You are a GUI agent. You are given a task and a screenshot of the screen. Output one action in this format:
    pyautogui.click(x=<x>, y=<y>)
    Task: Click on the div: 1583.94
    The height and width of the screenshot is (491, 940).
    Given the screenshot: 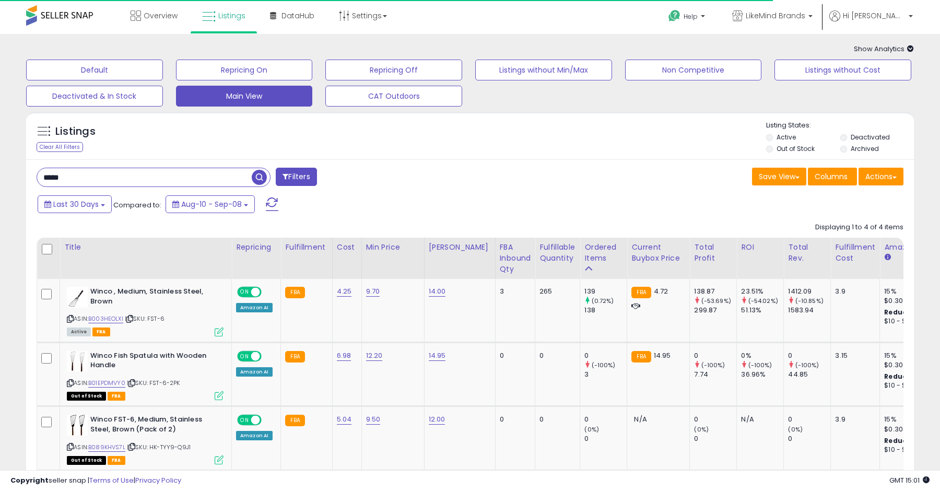 What is the action you would take?
    pyautogui.click(x=809, y=310)
    